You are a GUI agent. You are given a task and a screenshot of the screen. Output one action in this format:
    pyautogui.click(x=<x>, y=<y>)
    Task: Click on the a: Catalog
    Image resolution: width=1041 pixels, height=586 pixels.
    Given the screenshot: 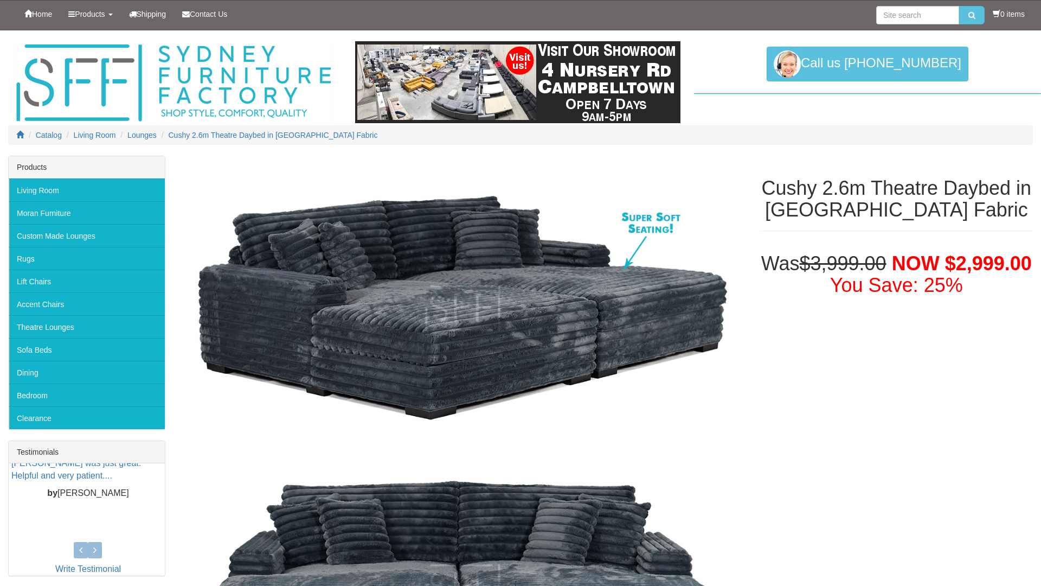 What is the action you would take?
    pyautogui.click(x=49, y=135)
    